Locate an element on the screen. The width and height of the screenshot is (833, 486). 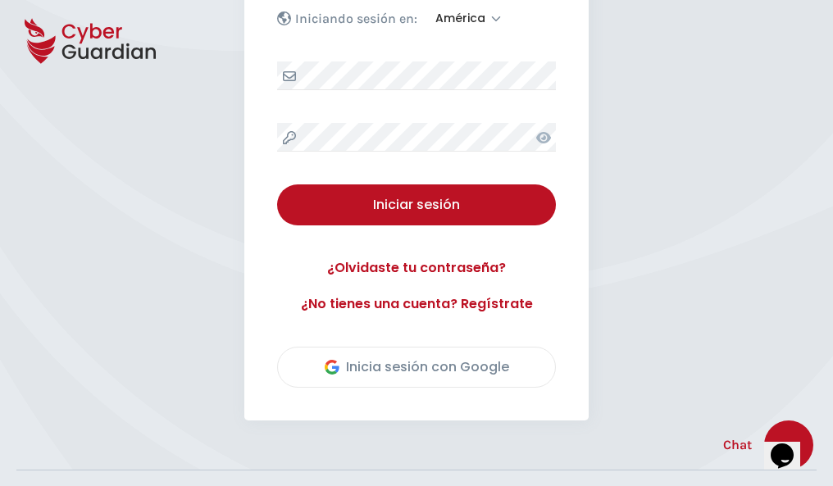
span: Chat is located at coordinates (737, 445).